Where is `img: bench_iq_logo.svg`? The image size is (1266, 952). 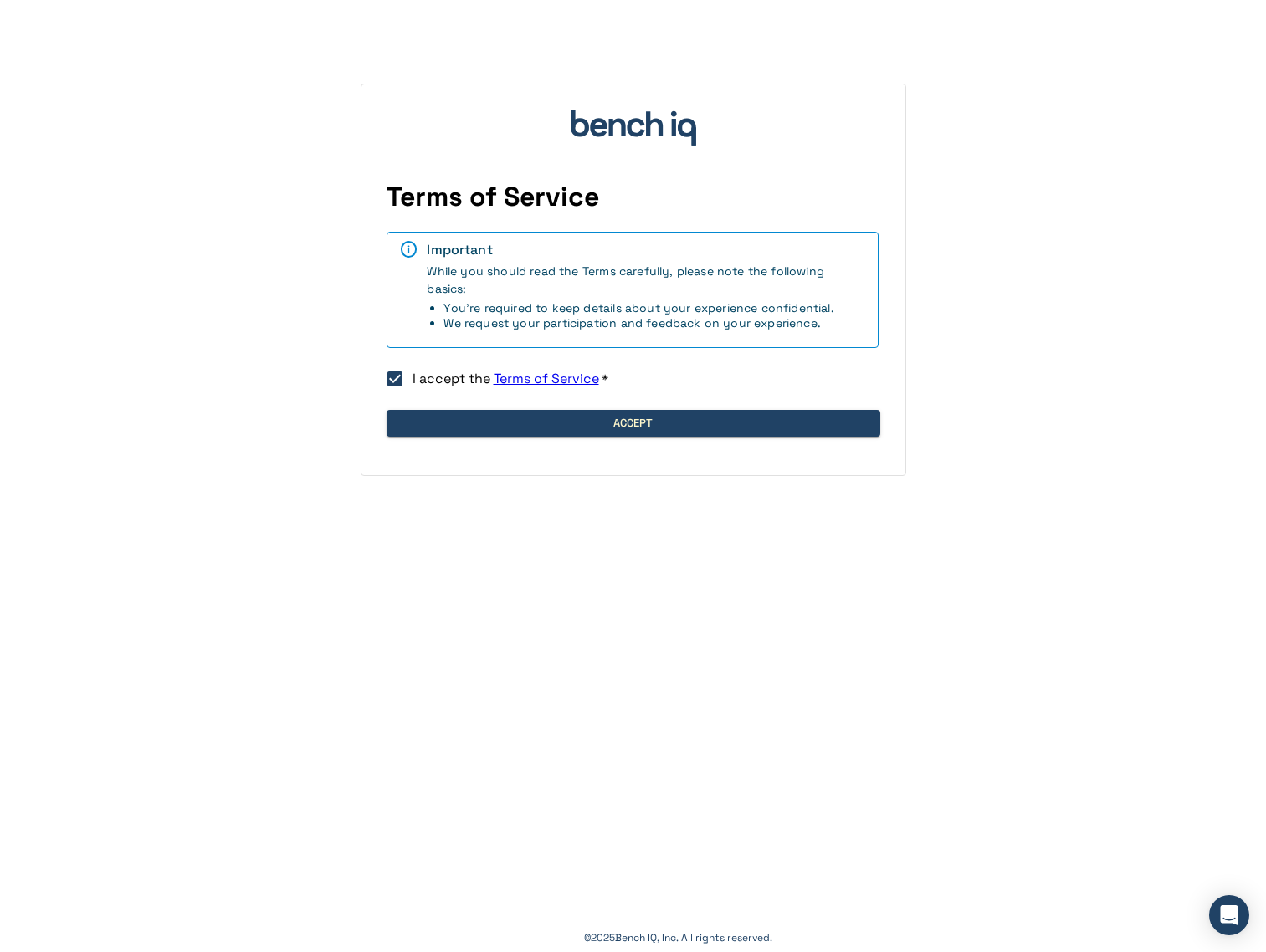
img: bench_iq_logo.svg is located at coordinates (633, 127).